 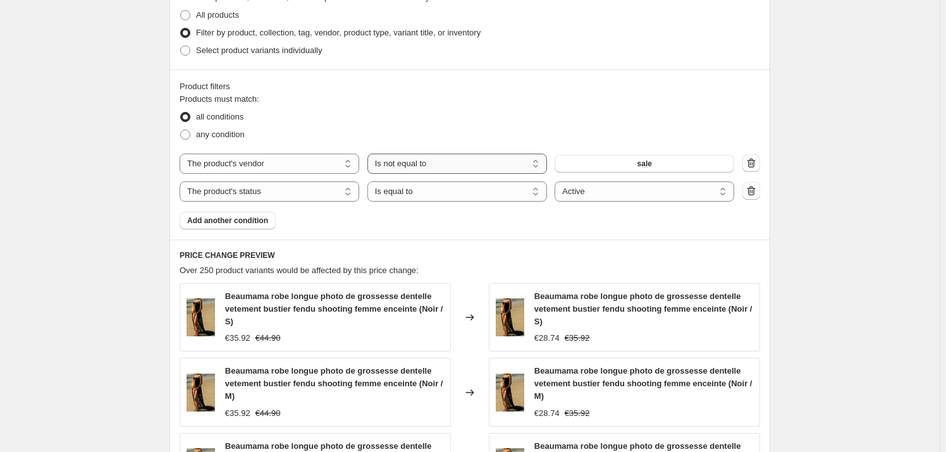 I want to click on span: Products must match:, so click(x=220, y=99).